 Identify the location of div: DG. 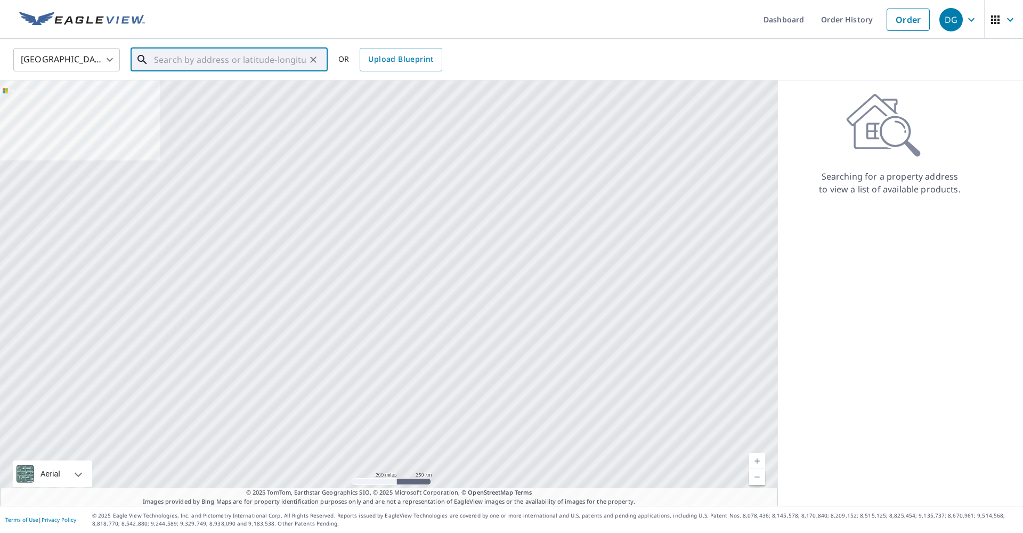
(951, 20).